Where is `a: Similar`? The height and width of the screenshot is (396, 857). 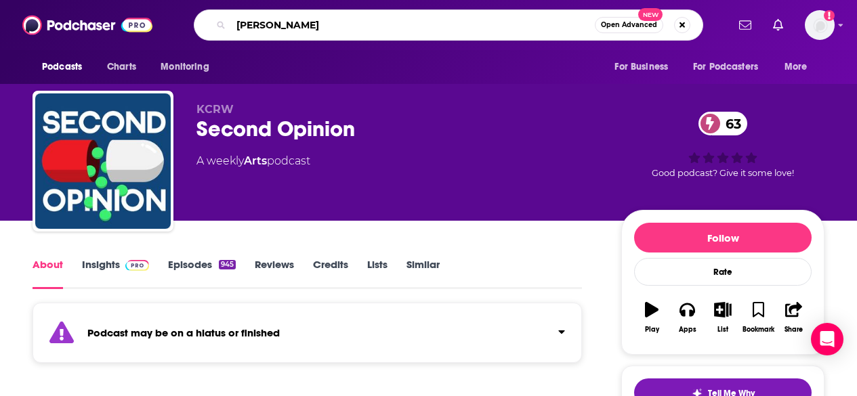
a: Similar is located at coordinates (423, 274).